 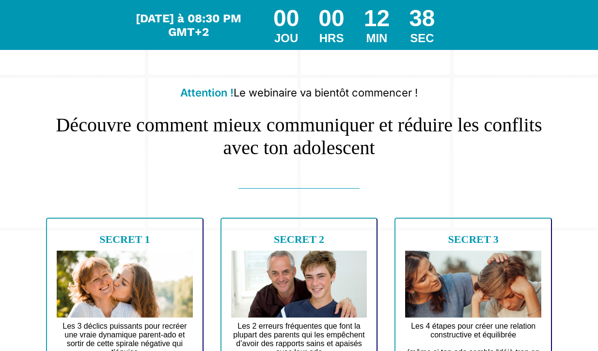 What do you see at coordinates (473, 284) in the screenshot?
I see `img: 6e5ea48f4dd0521e46c6277ff4d310bb_Design_sans_titre_5.jpg` at bounding box center [473, 284].